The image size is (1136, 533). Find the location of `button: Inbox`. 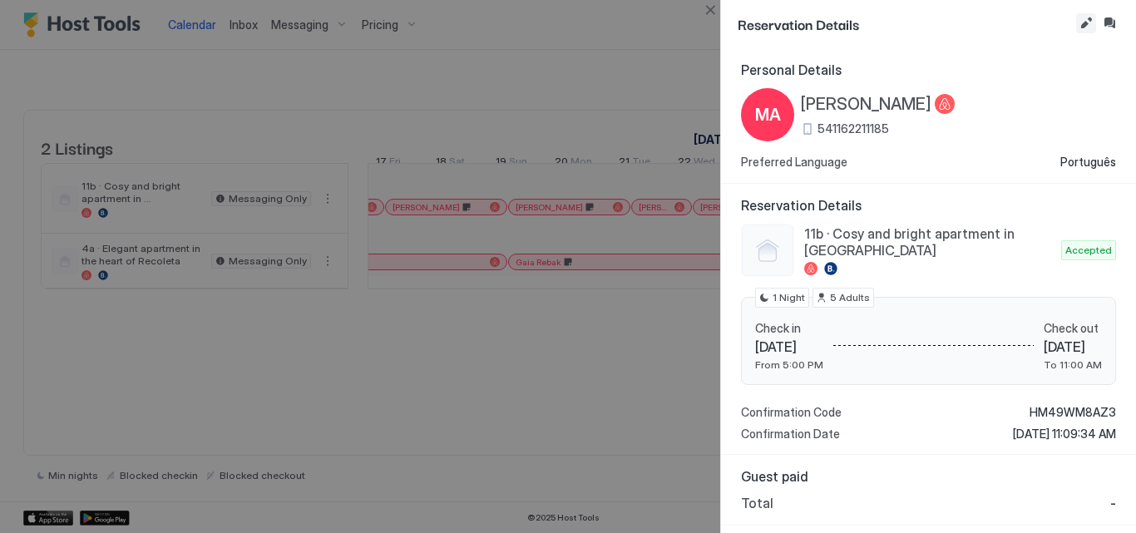

button: Inbox is located at coordinates (1109, 23).